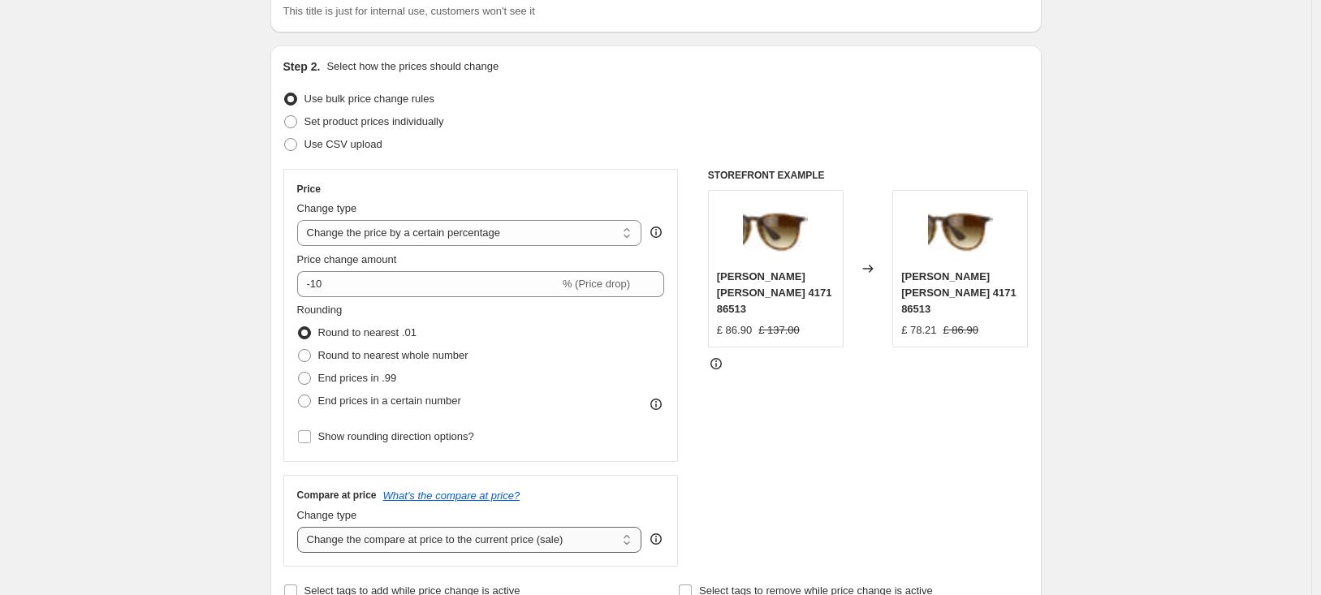 The image size is (1321, 595). What do you see at coordinates (302, 67) in the screenshot?
I see `h2: Step 2.` at bounding box center [302, 67].